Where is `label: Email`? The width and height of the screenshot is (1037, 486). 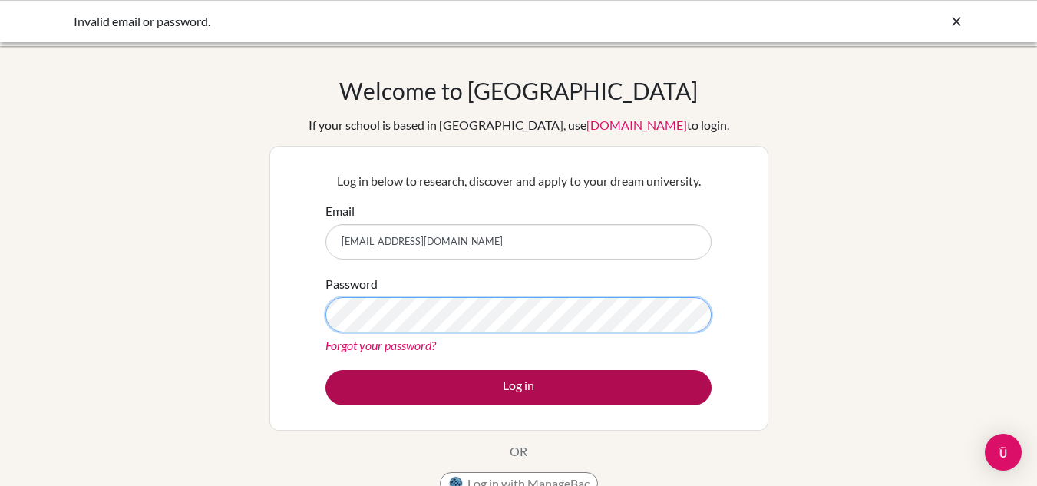 label: Email is located at coordinates (340, 211).